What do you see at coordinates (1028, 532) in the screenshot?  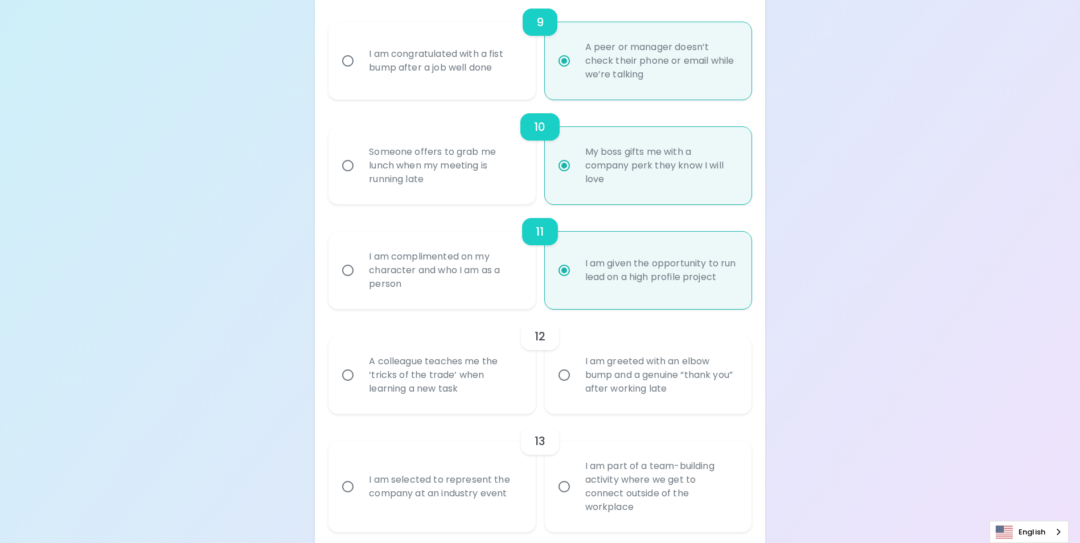 I see `aside: Language selected: English` at bounding box center [1028, 532].